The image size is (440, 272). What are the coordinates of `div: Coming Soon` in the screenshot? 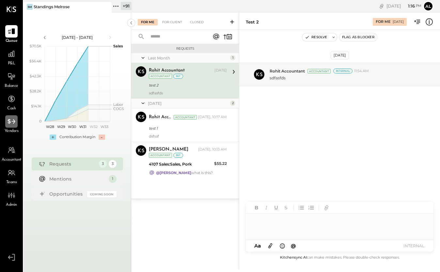 It's located at (102, 194).